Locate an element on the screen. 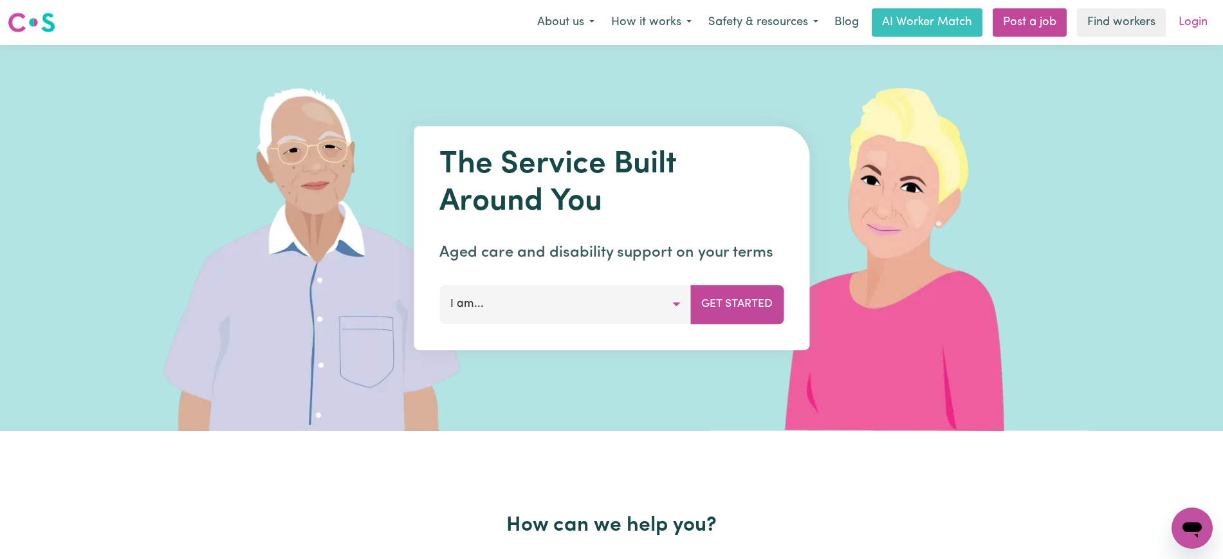  a: AI Worker Match is located at coordinates (927, 23).